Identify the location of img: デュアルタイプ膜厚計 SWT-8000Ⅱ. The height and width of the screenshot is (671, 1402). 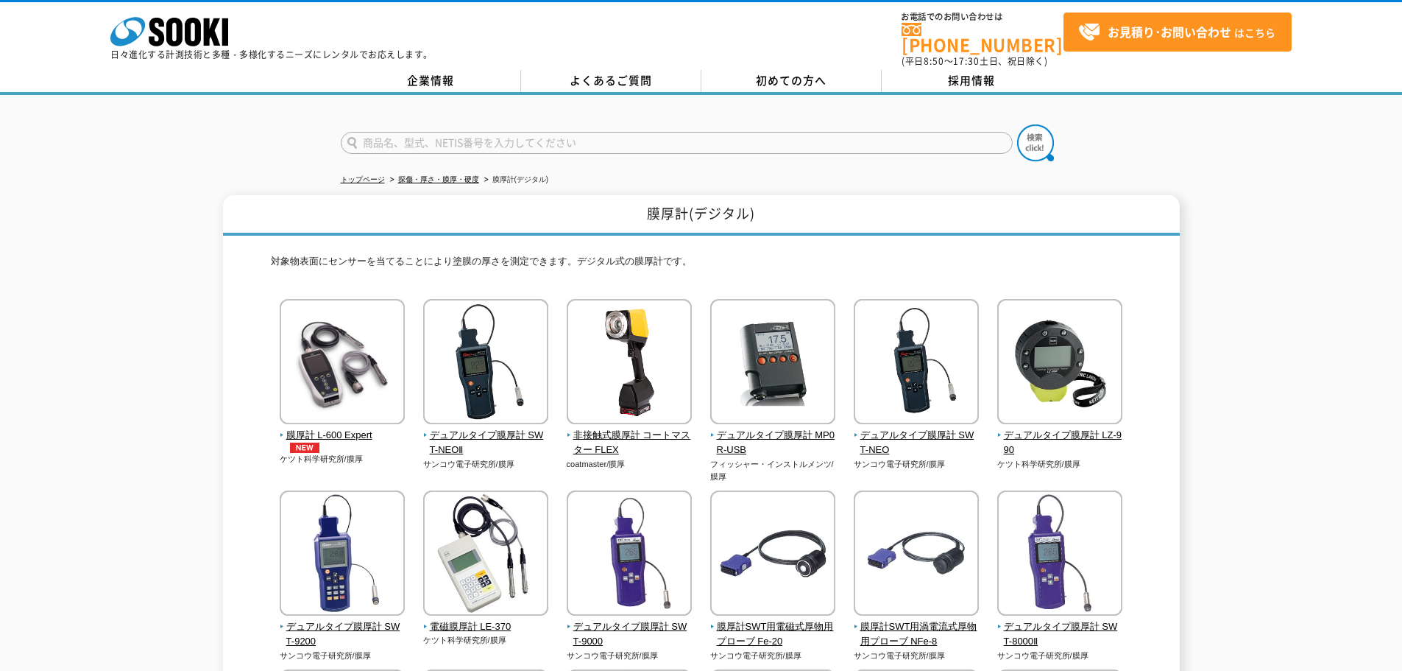
(1060, 554).